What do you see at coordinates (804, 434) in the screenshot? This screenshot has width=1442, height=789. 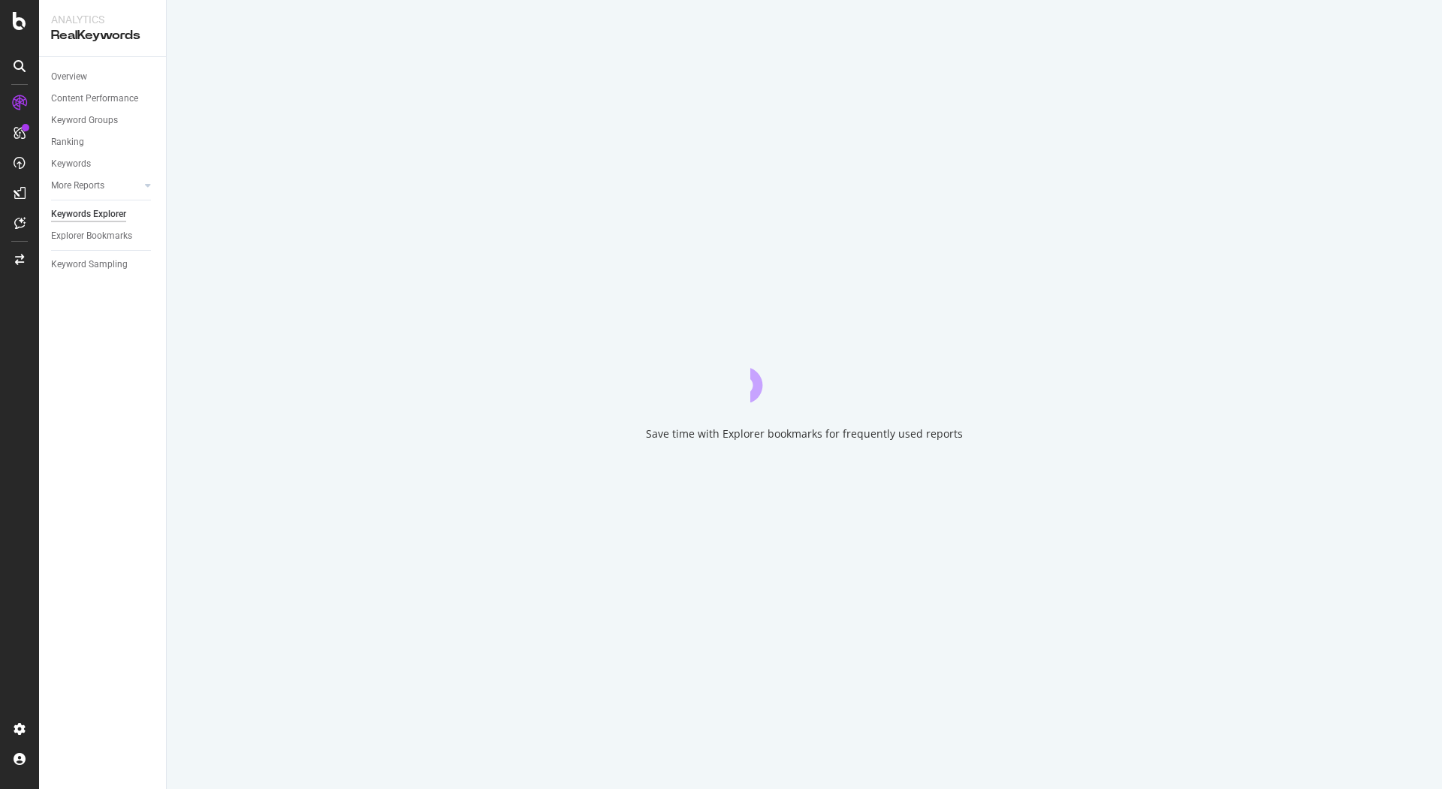 I see `div: Save time with Explorer bookmarks for frequently used reports` at bounding box center [804, 434].